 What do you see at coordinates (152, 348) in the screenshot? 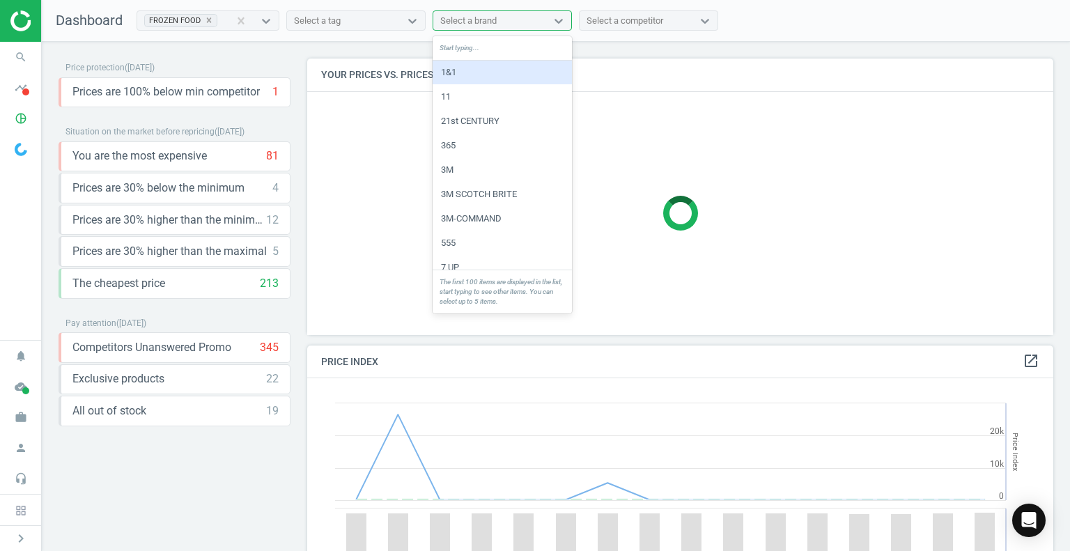
I see `span: Competitors Unanswered Promo` at bounding box center [152, 348].